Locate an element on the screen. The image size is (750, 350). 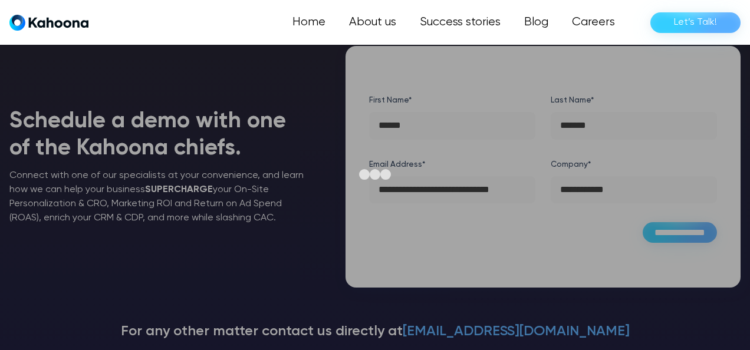
a: Home is located at coordinates (309, 22).